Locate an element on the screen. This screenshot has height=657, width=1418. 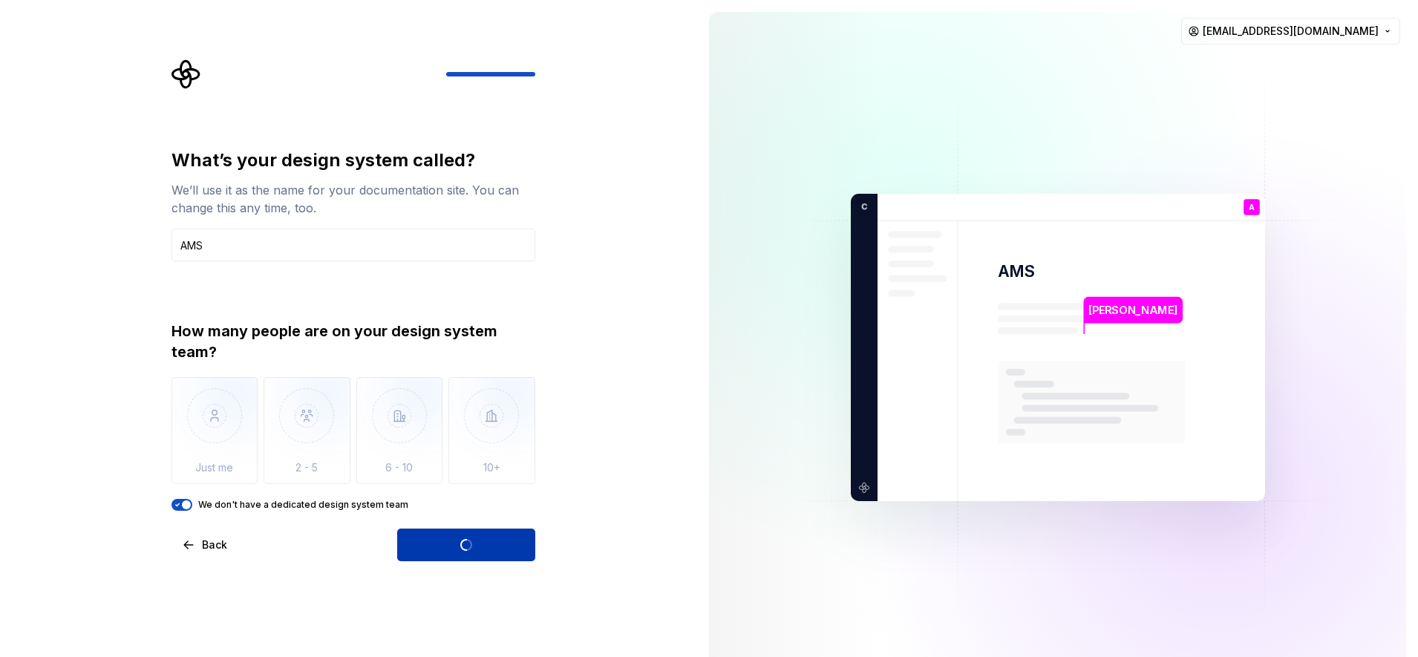
p: AMS is located at coordinates (1016, 271).